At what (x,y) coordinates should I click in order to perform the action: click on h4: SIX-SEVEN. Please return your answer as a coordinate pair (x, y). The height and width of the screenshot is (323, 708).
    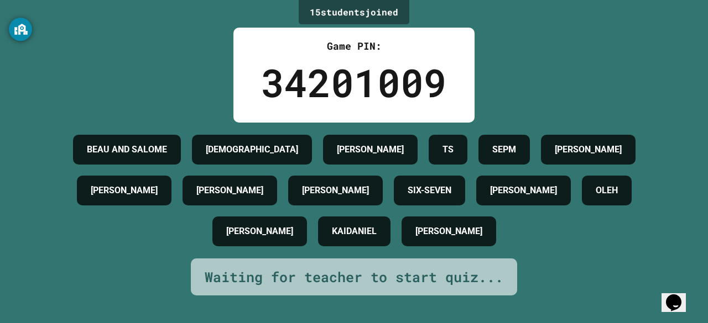
    Looking at the image, I should click on (429, 191).